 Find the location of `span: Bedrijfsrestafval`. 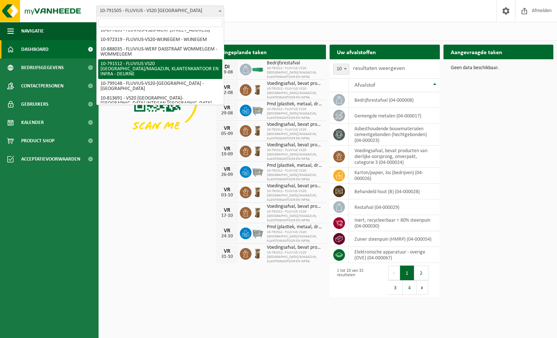

span: Bedrijfsrestafval is located at coordinates (295, 63).